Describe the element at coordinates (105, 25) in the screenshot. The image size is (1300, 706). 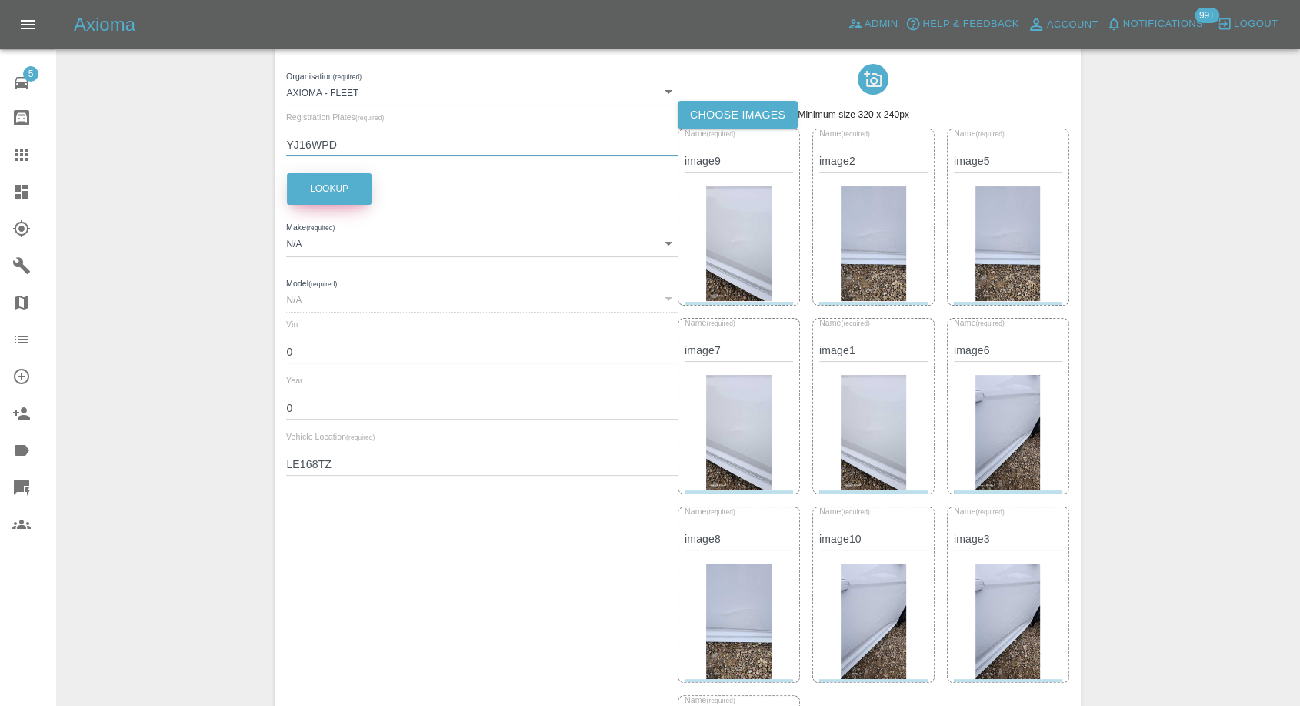
I see `h5: Axioma` at that location.